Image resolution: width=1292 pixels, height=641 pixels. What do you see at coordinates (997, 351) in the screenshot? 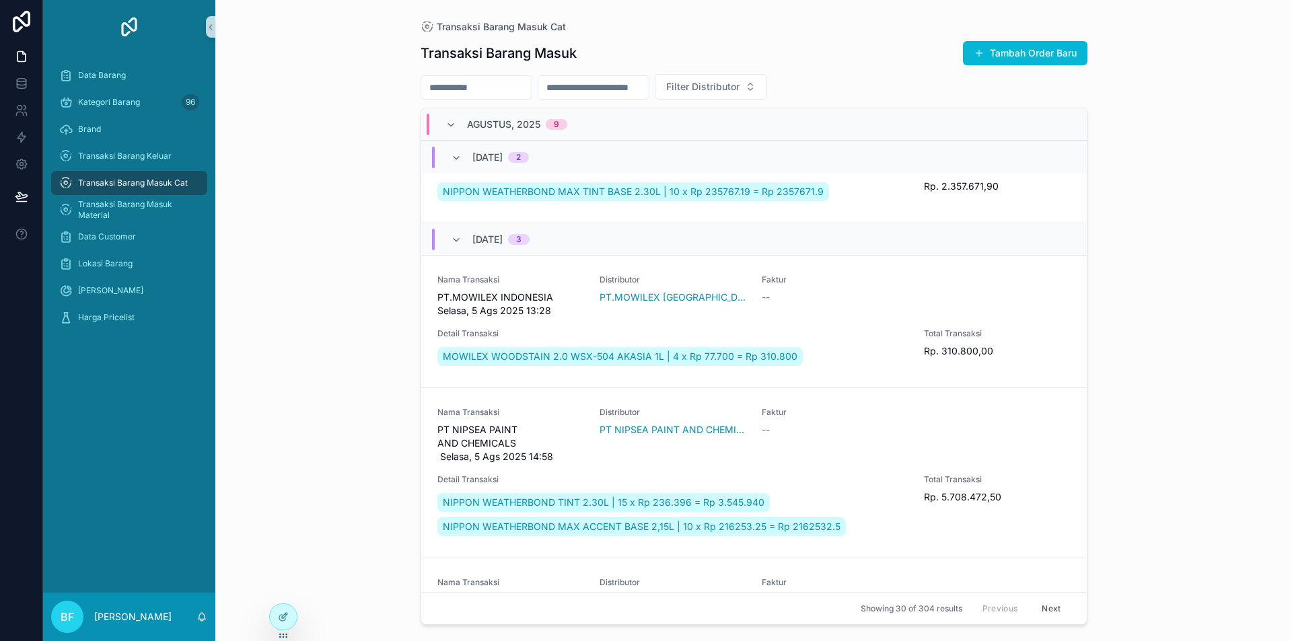
I see `span: Rp. 310.800,00` at bounding box center [997, 351].